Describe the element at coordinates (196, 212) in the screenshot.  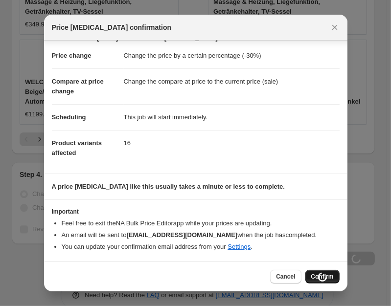
I see `h3: Important` at that location.